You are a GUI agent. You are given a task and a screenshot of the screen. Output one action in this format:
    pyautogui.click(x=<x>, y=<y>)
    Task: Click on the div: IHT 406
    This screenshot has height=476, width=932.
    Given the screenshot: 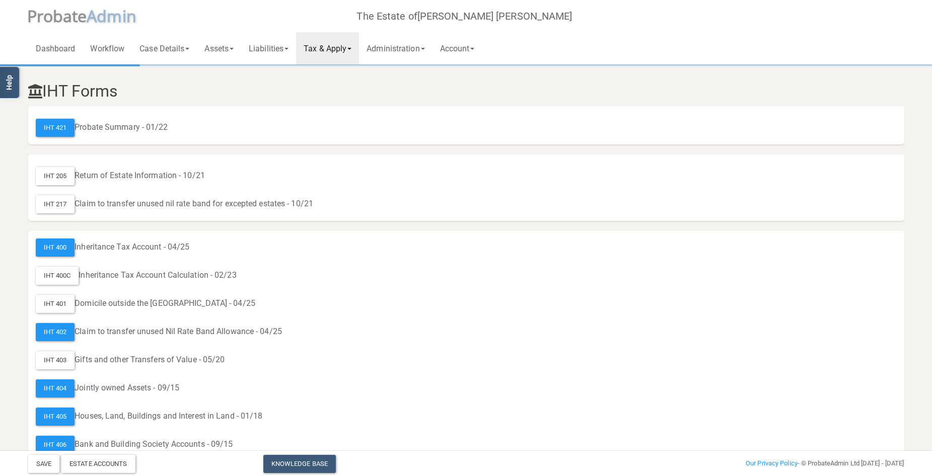 What is the action you would take?
    pyautogui.click(x=55, y=445)
    